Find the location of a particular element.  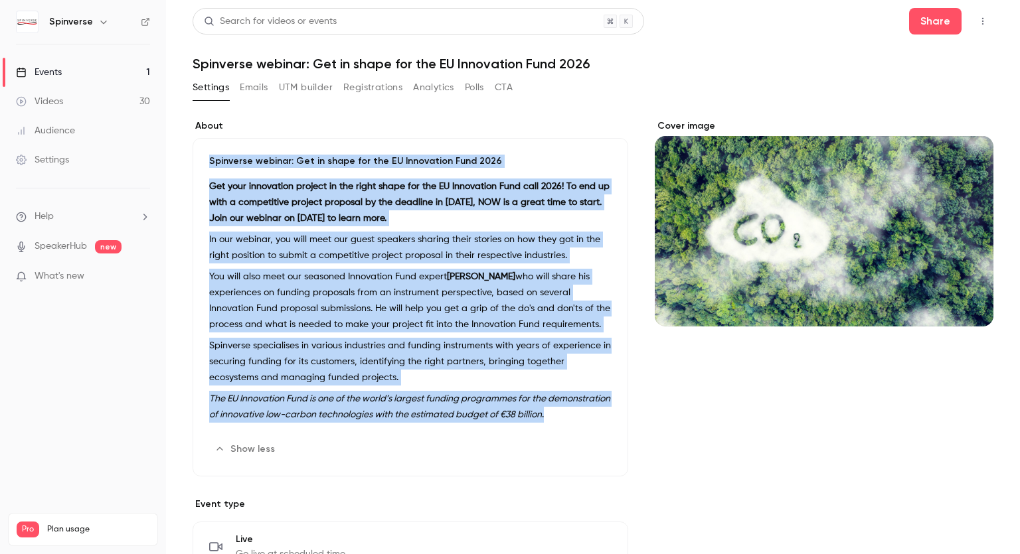

span: Pro is located at coordinates (28, 530).